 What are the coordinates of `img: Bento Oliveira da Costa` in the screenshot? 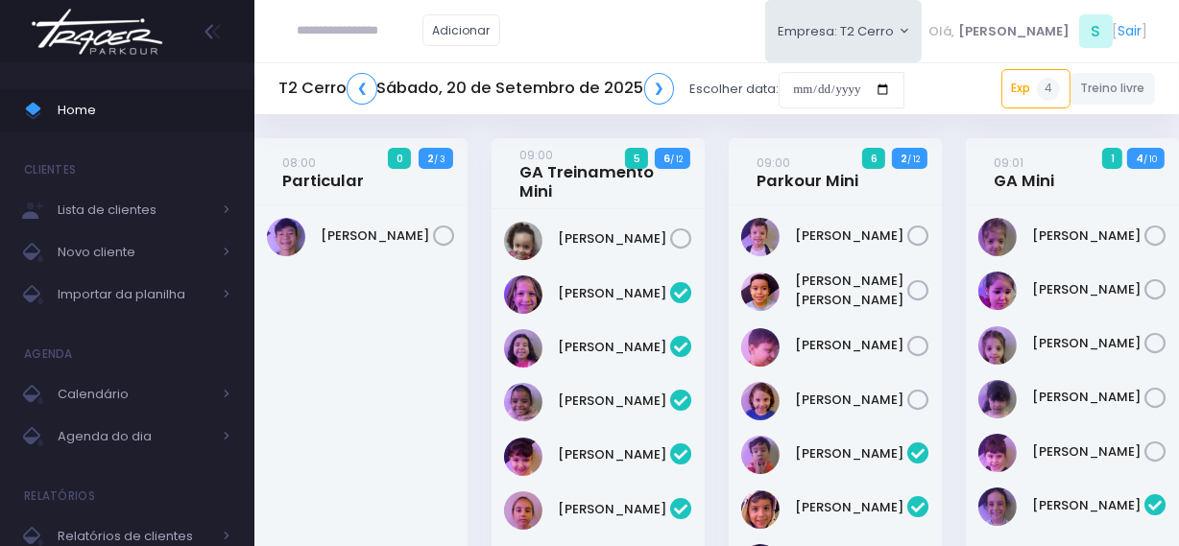 It's located at (760, 510).